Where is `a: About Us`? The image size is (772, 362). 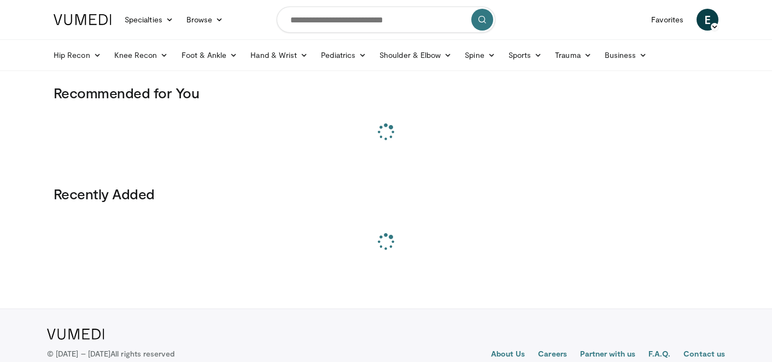
a: About Us is located at coordinates (508, 355).